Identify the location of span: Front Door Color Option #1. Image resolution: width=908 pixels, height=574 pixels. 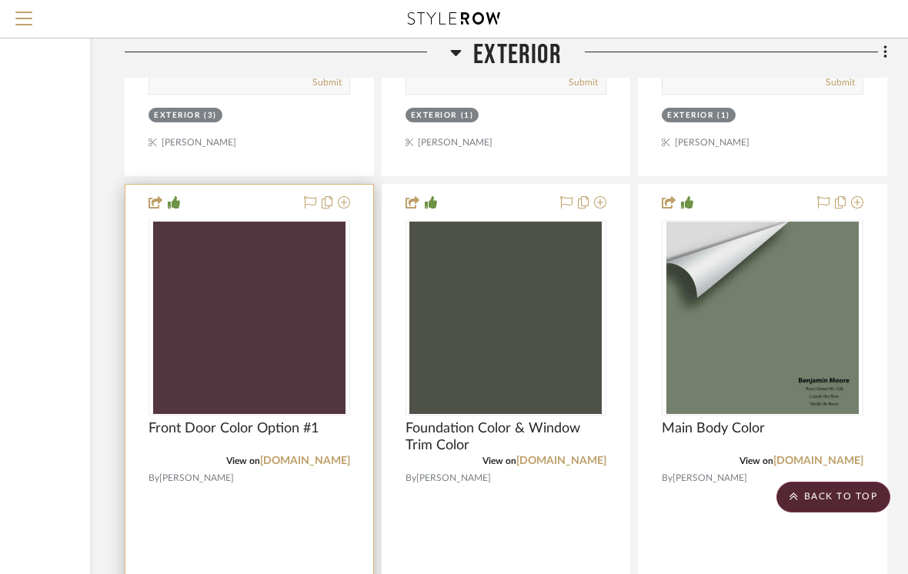
(233, 429).